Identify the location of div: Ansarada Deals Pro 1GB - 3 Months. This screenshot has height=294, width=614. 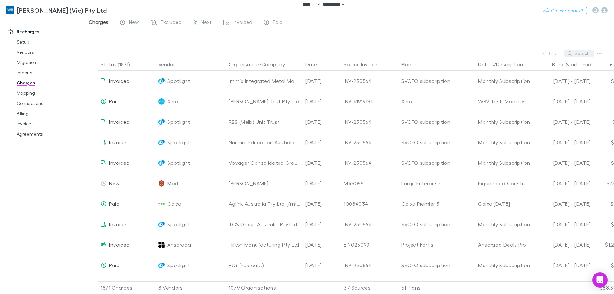
(504, 245).